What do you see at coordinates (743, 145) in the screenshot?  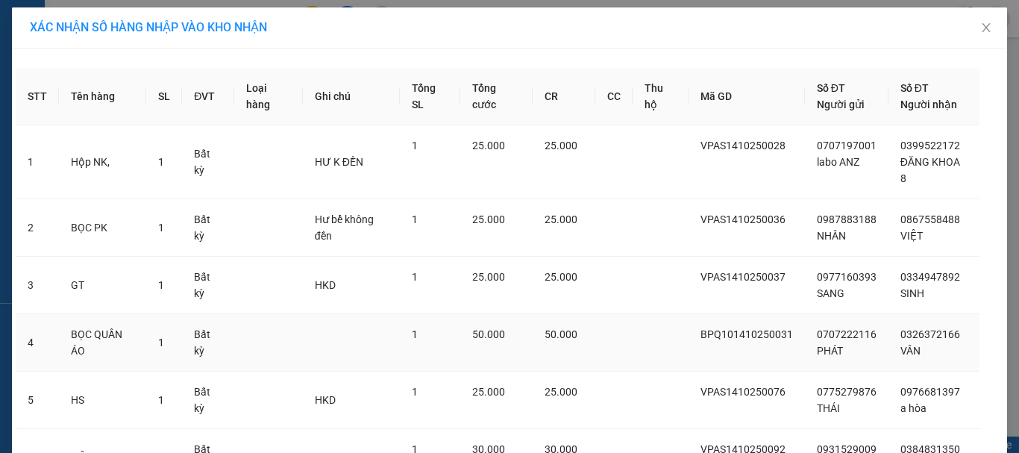 I see `span: VPAS1410250028` at bounding box center [743, 145].